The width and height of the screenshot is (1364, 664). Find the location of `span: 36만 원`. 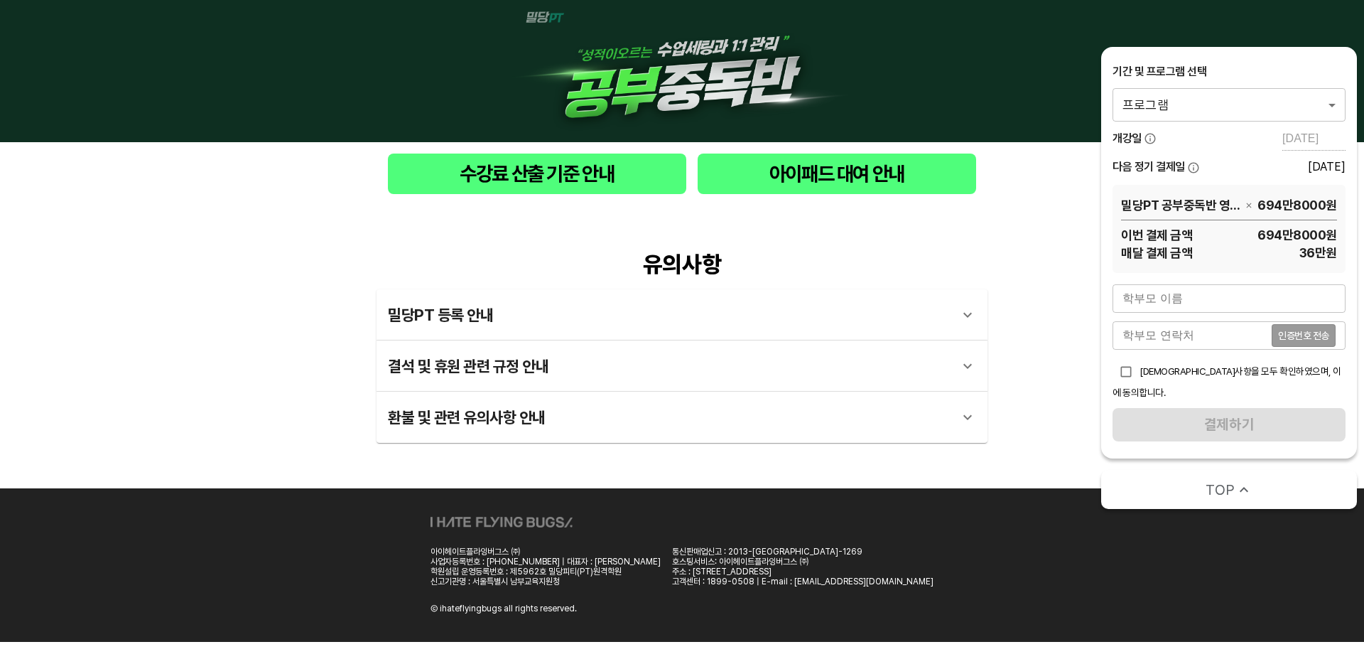

span: 36만 원 is located at coordinates (1265, 252).